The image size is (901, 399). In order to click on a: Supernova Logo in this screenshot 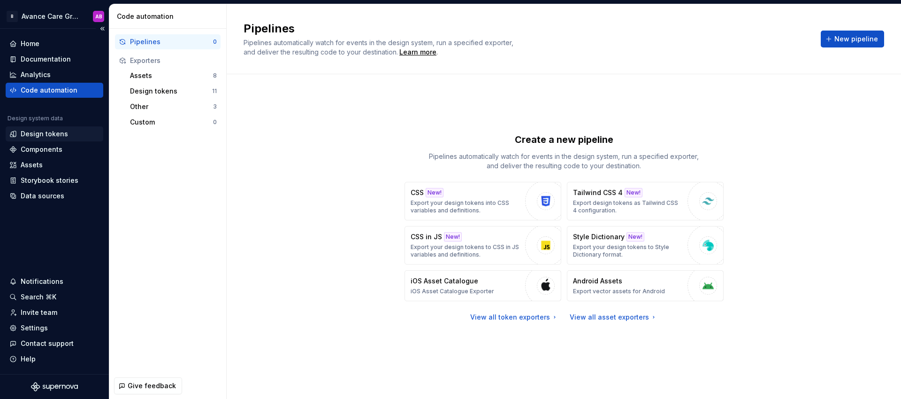, I will do `click(54, 386)`.